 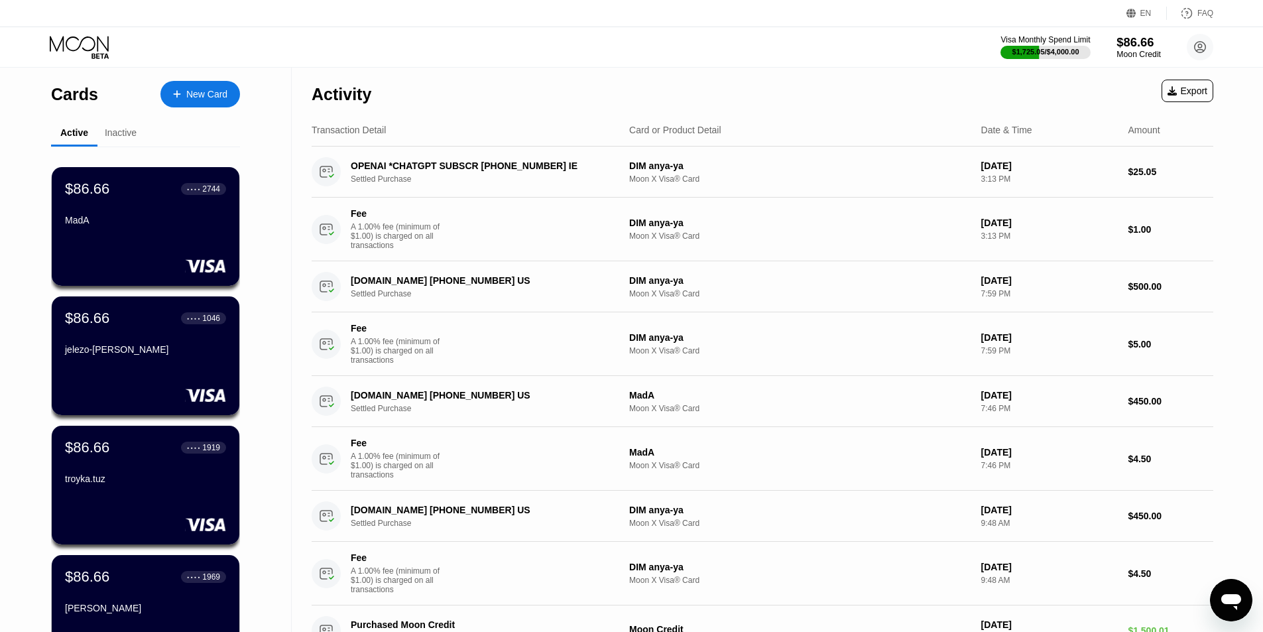 What do you see at coordinates (121, 133) in the screenshot?
I see `div: Inactive` at bounding box center [121, 133].